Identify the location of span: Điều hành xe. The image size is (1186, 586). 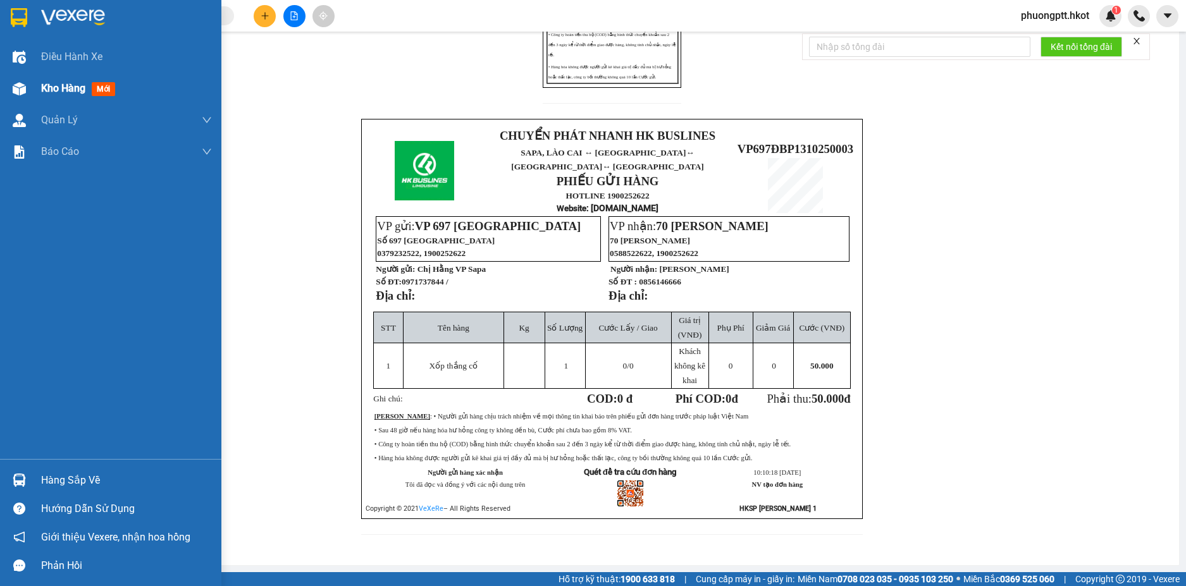
(71, 56).